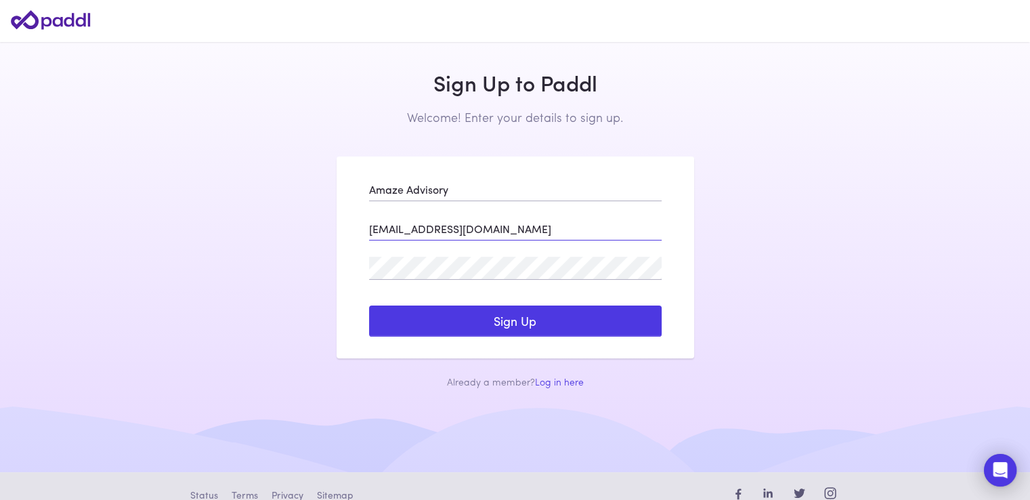 Image resolution: width=1030 pixels, height=500 pixels. What do you see at coordinates (515, 117) in the screenshot?
I see `h2: Welcome! Enter your details to sign up.` at bounding box center [515, 117].